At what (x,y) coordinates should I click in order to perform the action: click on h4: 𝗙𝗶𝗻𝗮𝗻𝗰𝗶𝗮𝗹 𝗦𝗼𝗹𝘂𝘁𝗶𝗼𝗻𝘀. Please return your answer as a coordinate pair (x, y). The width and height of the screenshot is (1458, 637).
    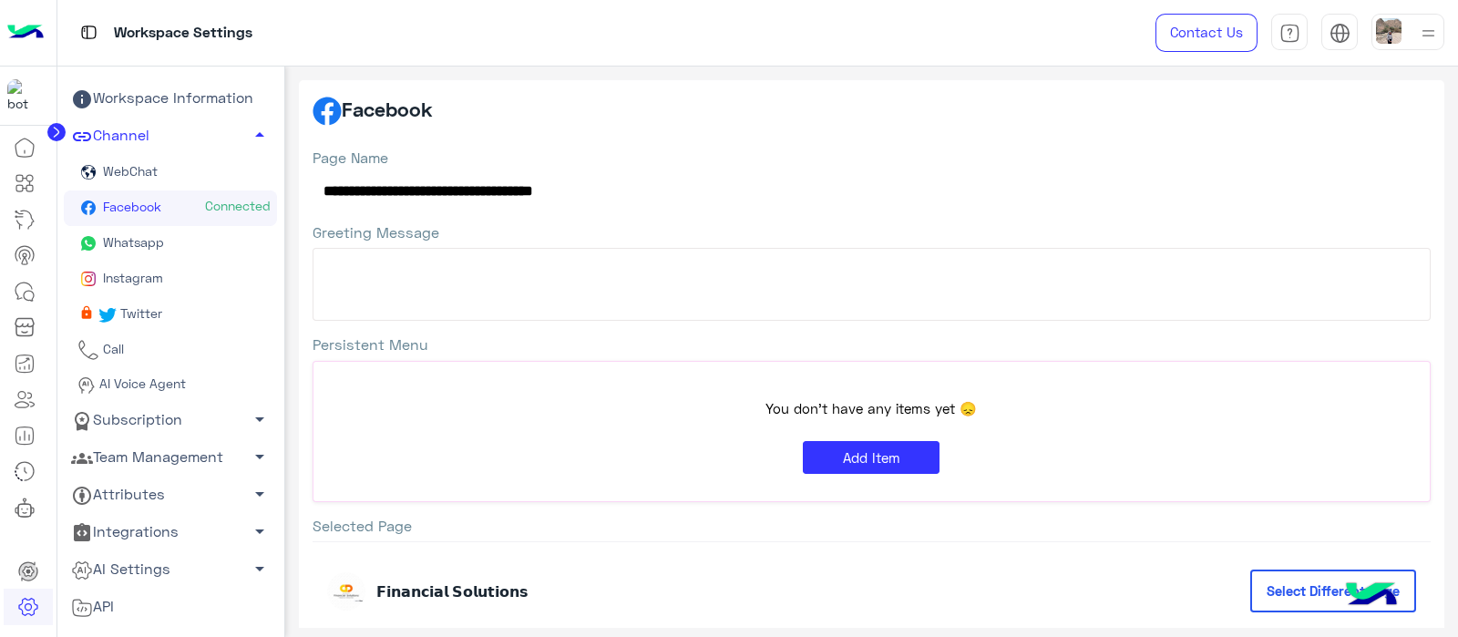
    Looking at the image, I should click on (452, 590).